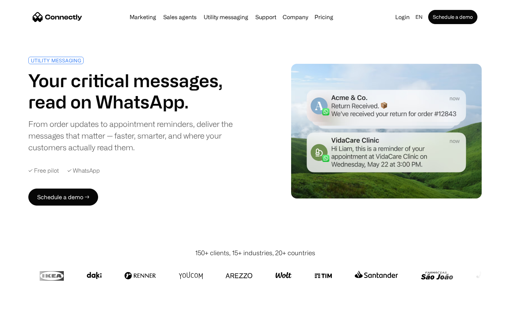  Describe the element at coordinates (255, 253) in the screenshot. I see `div: 150+ clients, 15+ industries, 20+ countries` at that location.